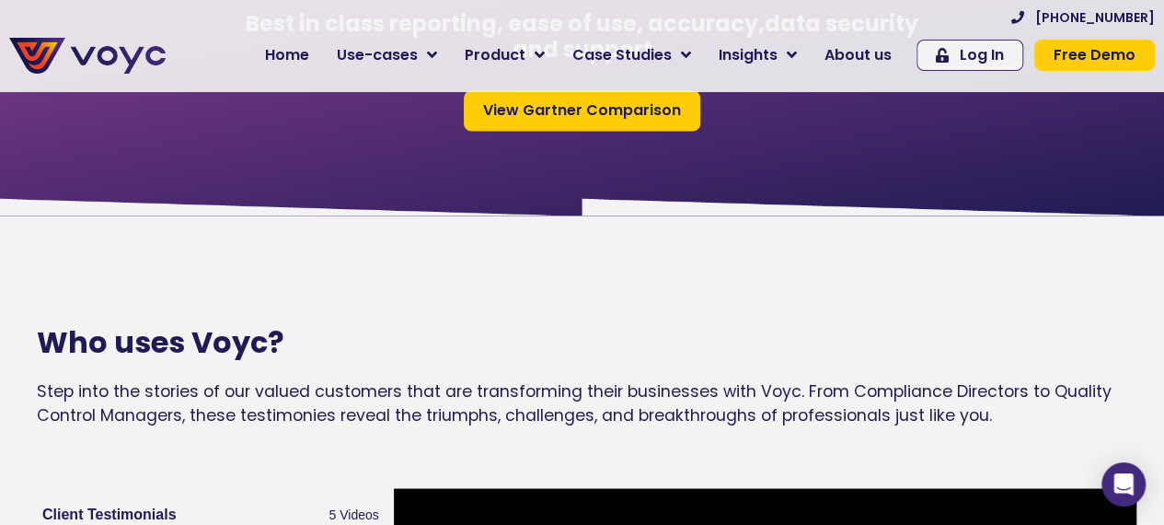  What do you see at coordinates (631, 55) in the screenshot?
I see `a: Case Studies` at bounding box center [631, 55].